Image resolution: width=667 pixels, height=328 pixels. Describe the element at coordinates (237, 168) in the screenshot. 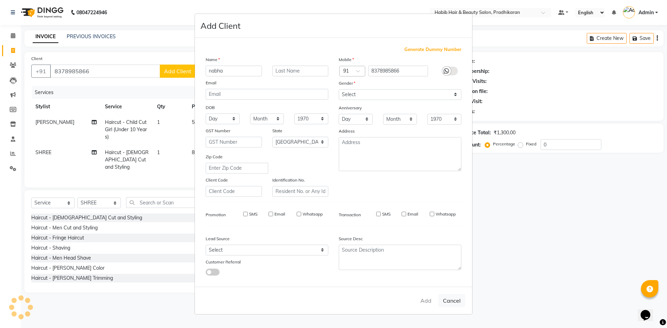

I see `input: Enter Zip Code` at that location.